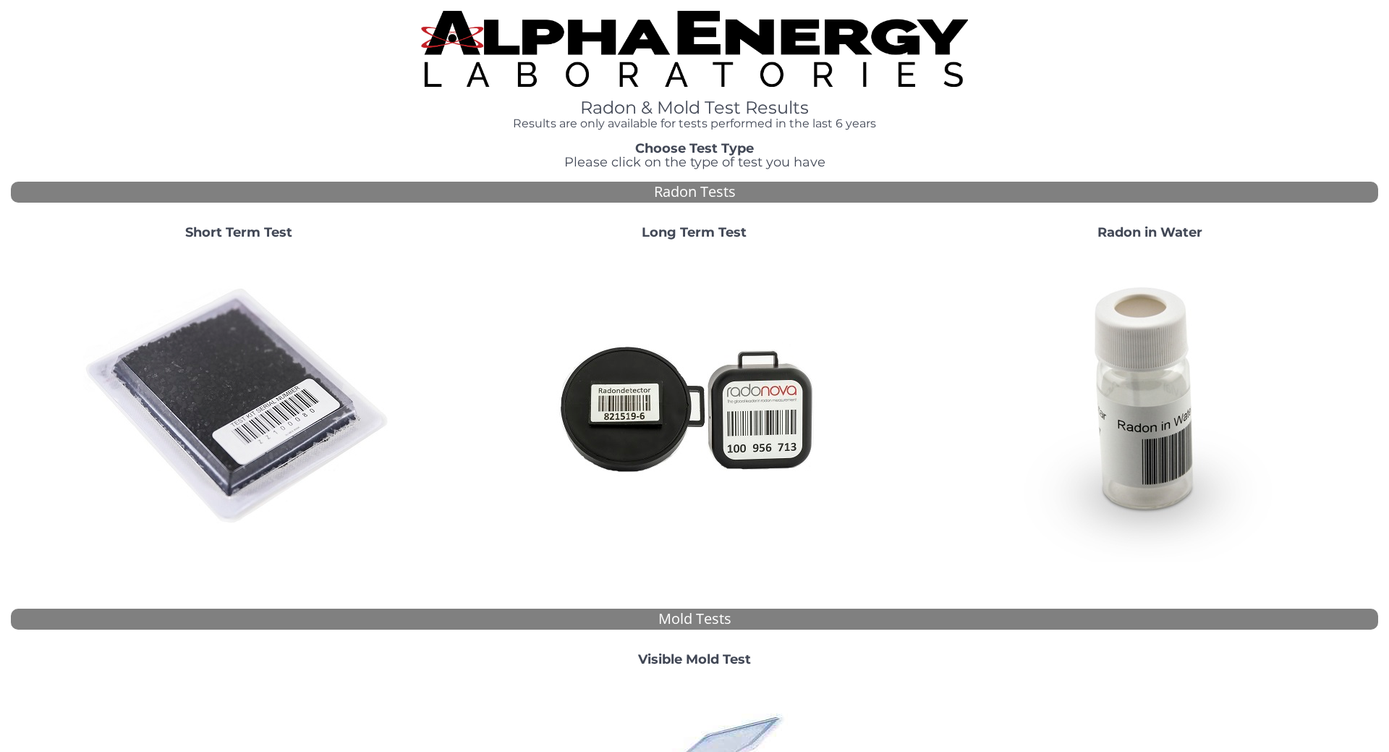 The height and width of the screenshot is (752, 1389). What do you see at coordinates (694, 618) in the screenshot?
I see `div: Mold Tests` at bounding box center [694, 618].